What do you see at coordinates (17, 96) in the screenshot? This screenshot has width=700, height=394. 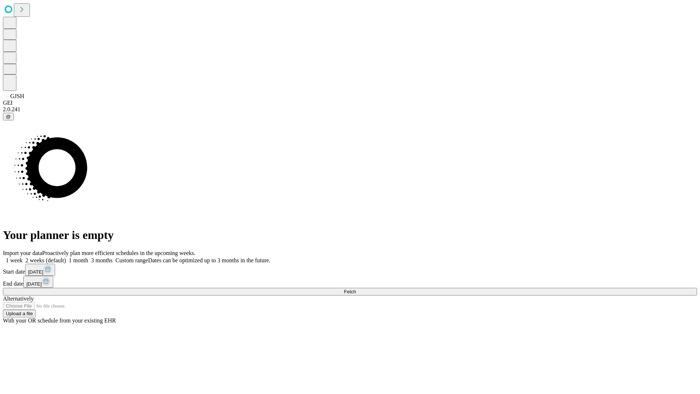 I see `span: GJSH` at bounding box center [17, 96].